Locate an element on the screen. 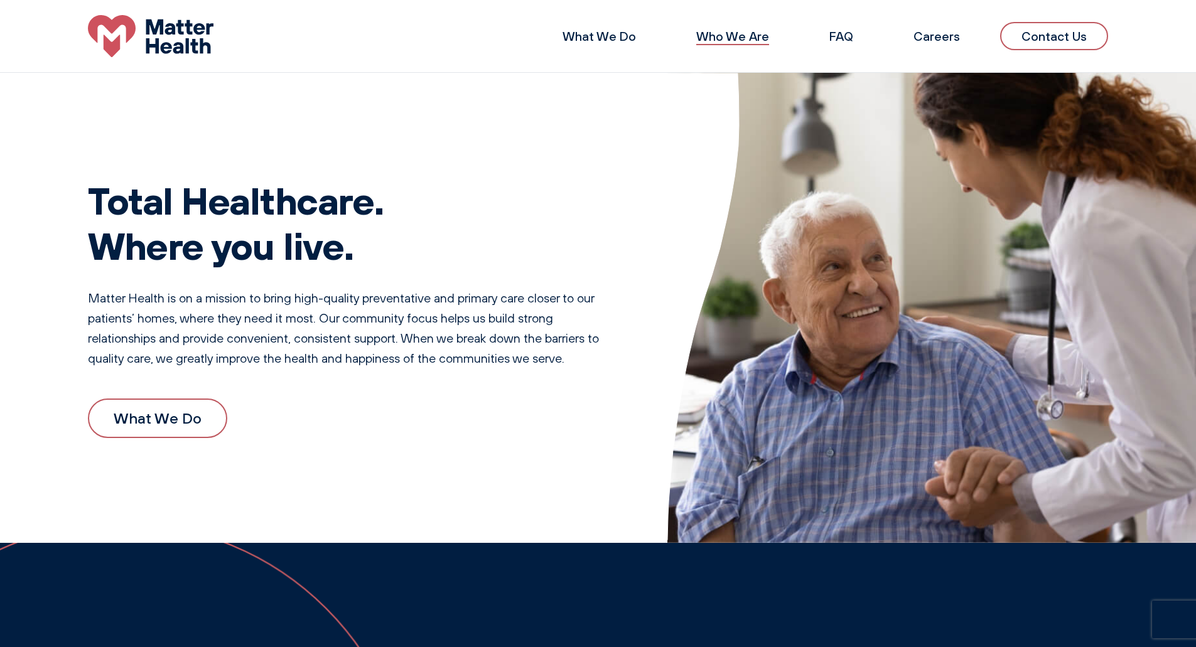  a: Careers is located at coordinates (936, 36).